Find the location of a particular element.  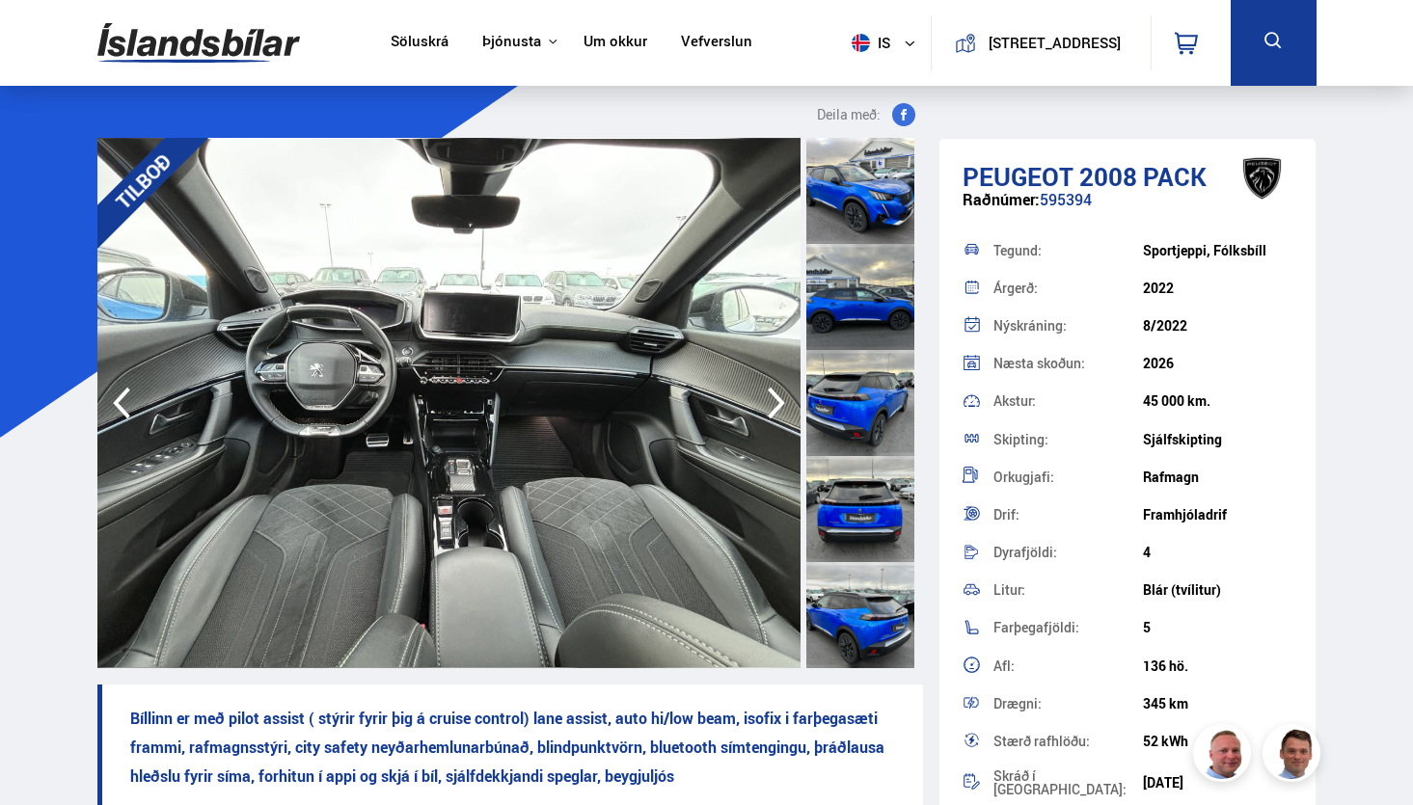

div: Árgerð: is located at coordinates (1068, 288).